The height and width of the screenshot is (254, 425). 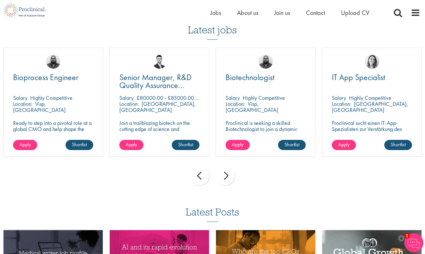 I want to click on span: IT App Specialist, so click(x=359, y=77).